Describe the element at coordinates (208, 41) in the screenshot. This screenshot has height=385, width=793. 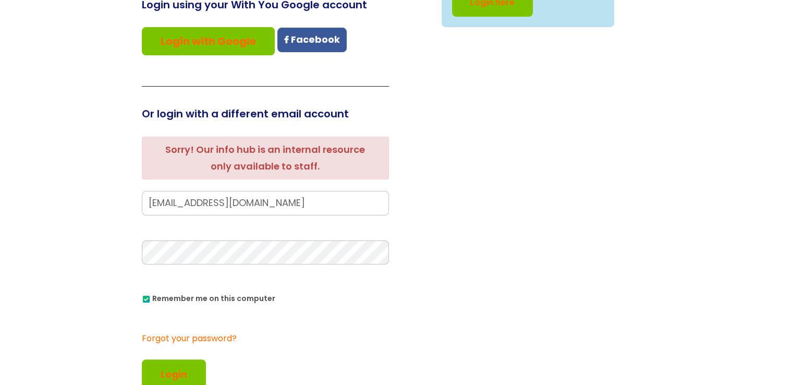
I see `a: Login with Google` at that location.